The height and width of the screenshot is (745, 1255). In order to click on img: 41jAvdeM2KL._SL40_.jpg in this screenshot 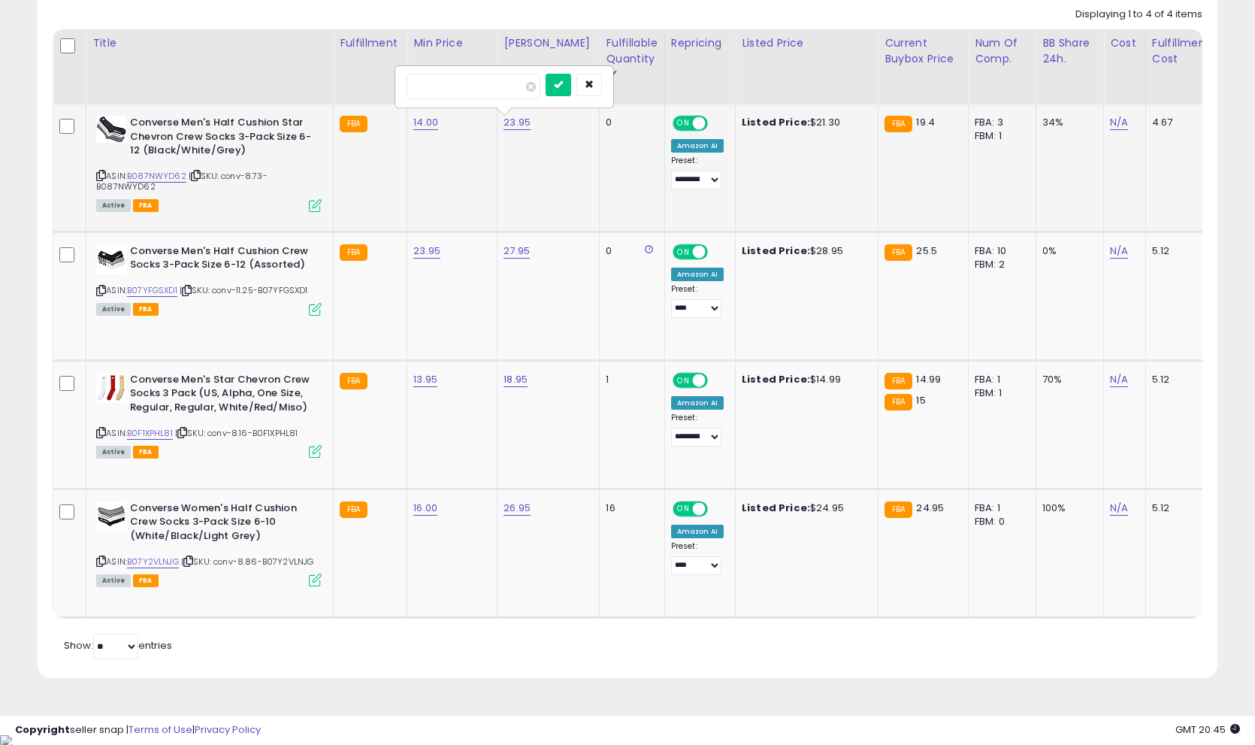, I will do `click(111, 129)`.